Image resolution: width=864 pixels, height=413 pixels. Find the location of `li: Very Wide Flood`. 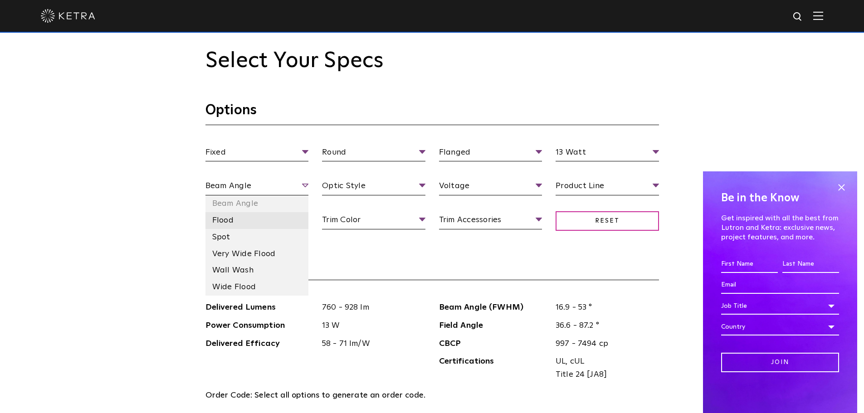

li: Very Wide Flood is located at coordinates (257, 254).